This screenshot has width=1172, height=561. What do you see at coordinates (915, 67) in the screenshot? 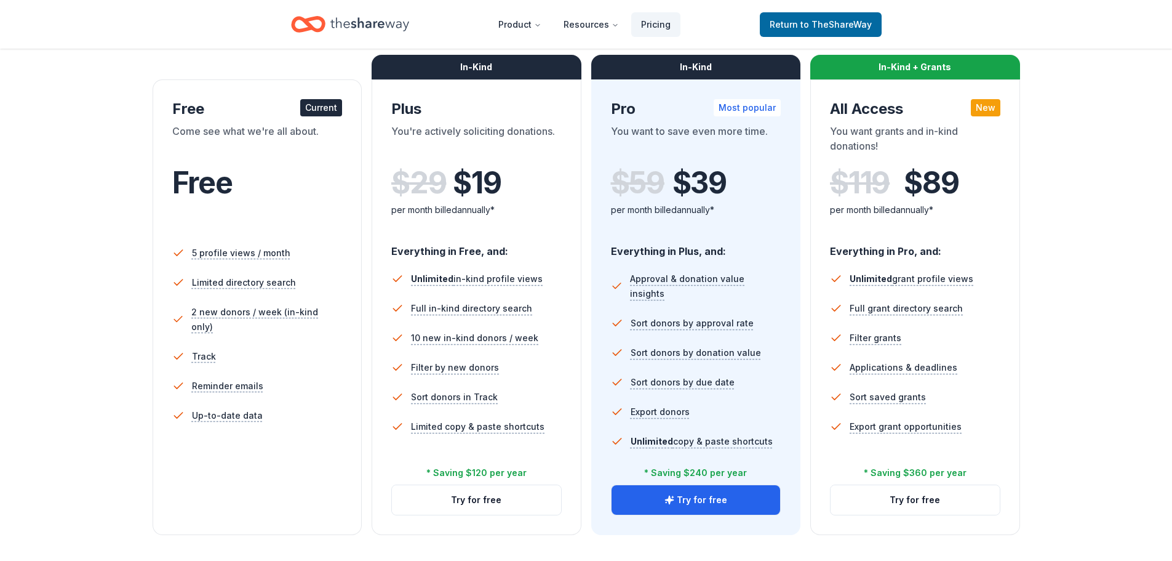
I see `div: In-Kind + Grants` at bounding box center [915, 67].